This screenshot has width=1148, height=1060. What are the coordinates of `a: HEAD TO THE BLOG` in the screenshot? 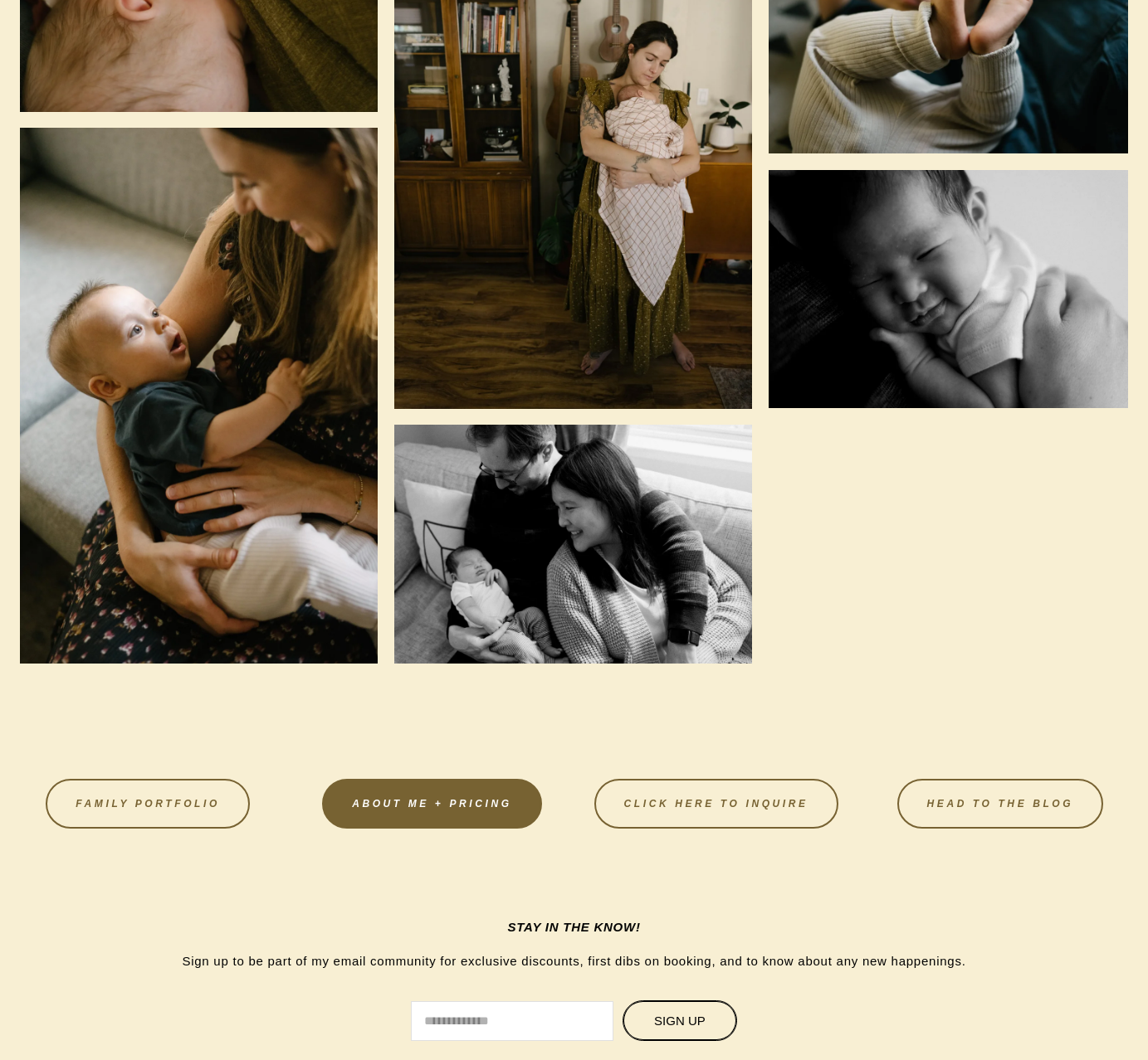 It's located at (1000, 804).